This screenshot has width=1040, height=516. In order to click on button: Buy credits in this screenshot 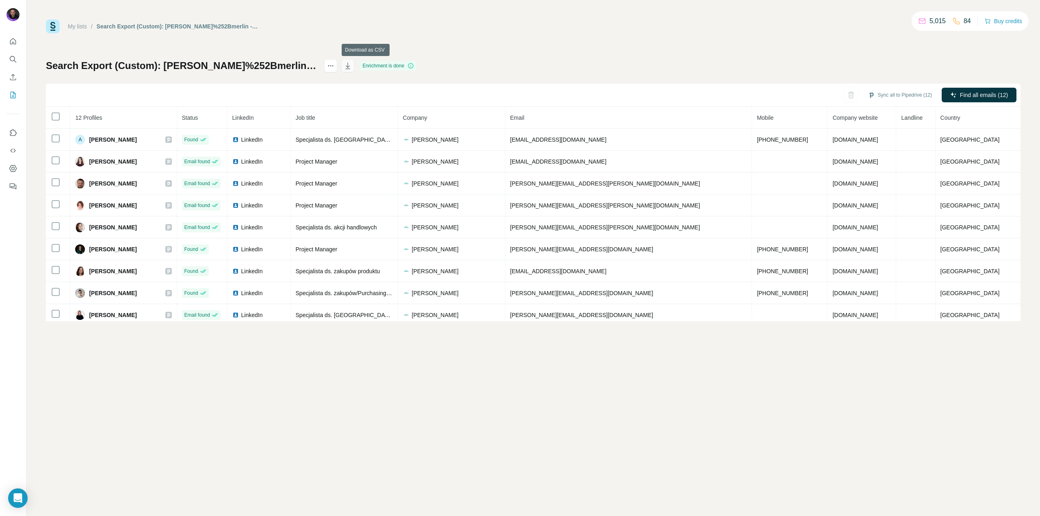, I will do `click(1003, 21)`.